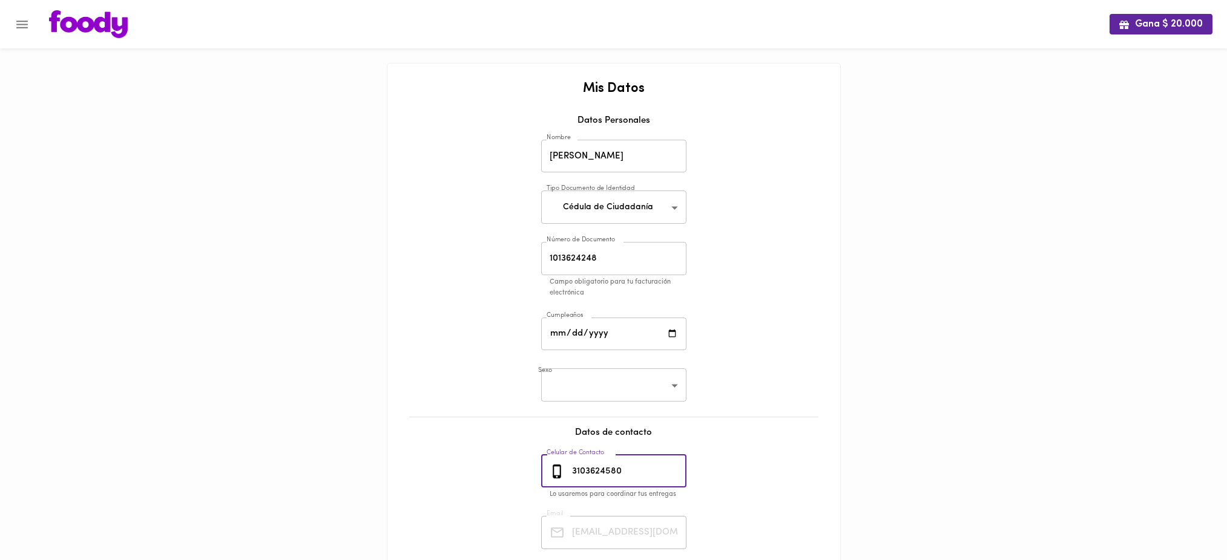  What do you see at coordinates (622, 495) in the screenshot?
I see `p: Lo usaremos para coordinar tus entregas` at bounding box center [622, 495].